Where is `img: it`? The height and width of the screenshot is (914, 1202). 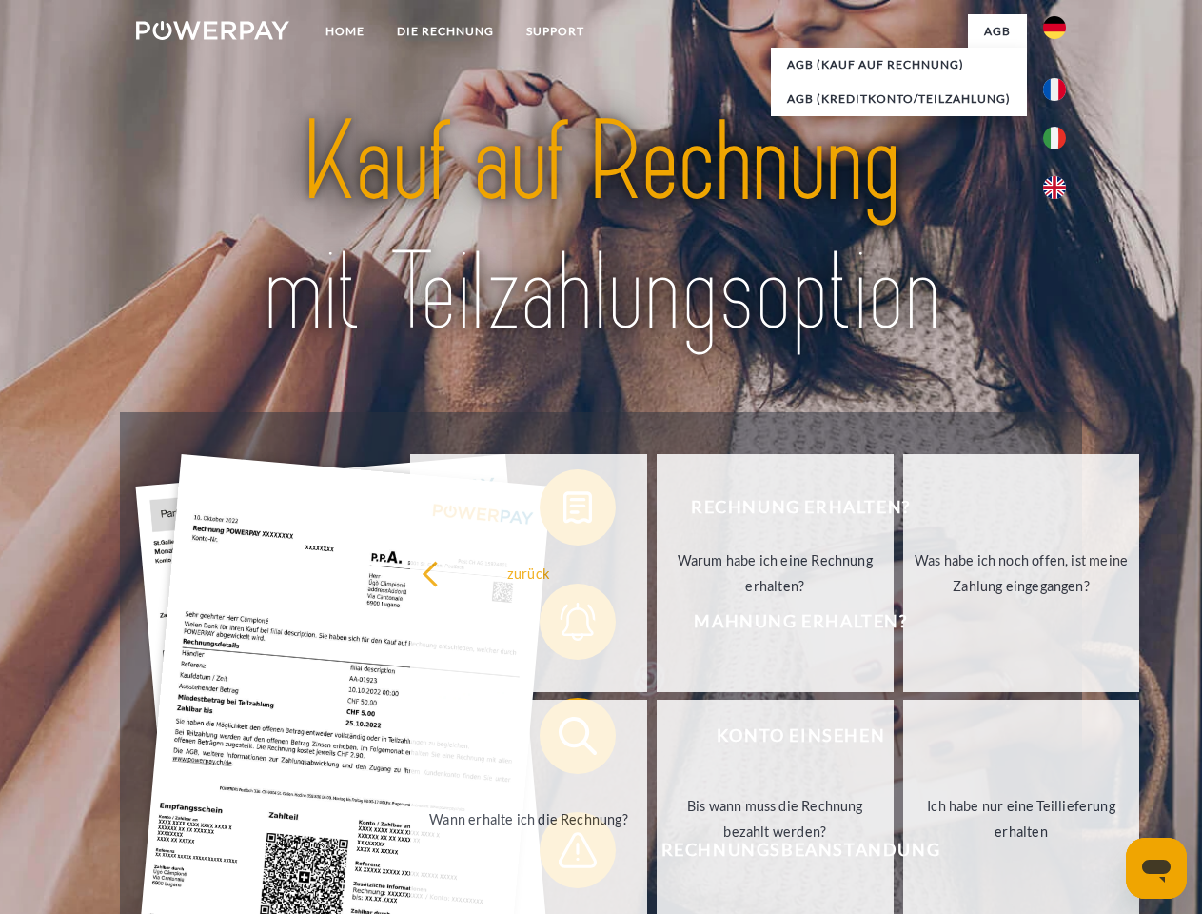 img: it is located at coordinates (1054, 138).